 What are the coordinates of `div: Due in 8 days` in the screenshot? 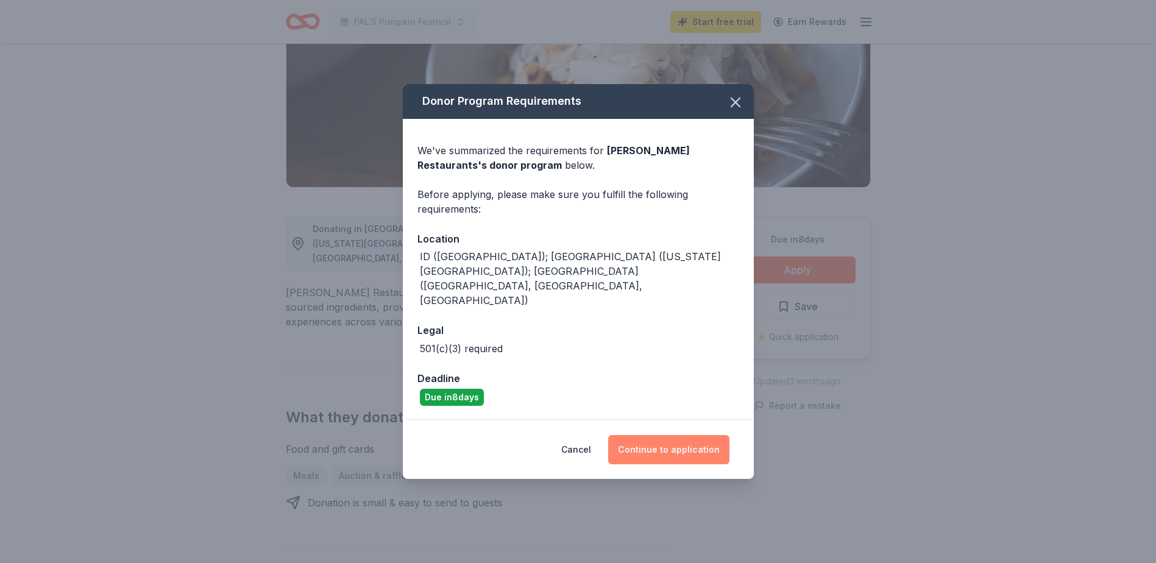 It's located at (452, 397).